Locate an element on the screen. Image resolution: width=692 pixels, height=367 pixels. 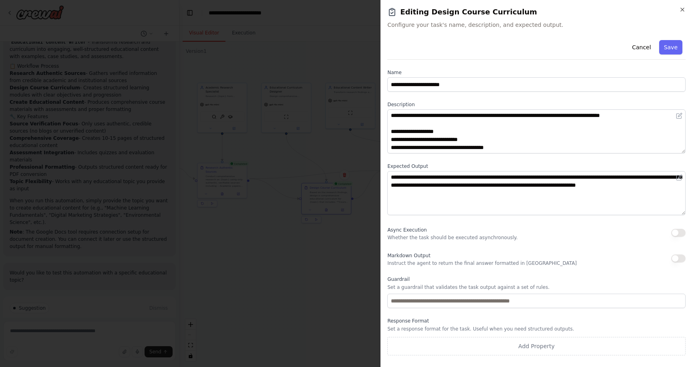
label: Expected Output is located at coordinates (536, 166).